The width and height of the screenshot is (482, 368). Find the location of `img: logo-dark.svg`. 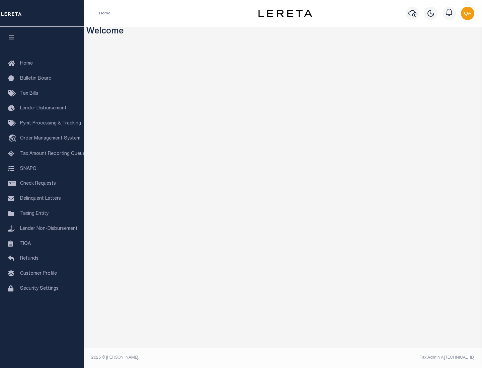

img: logo-dark.svg is located at coordinates (285, 13).